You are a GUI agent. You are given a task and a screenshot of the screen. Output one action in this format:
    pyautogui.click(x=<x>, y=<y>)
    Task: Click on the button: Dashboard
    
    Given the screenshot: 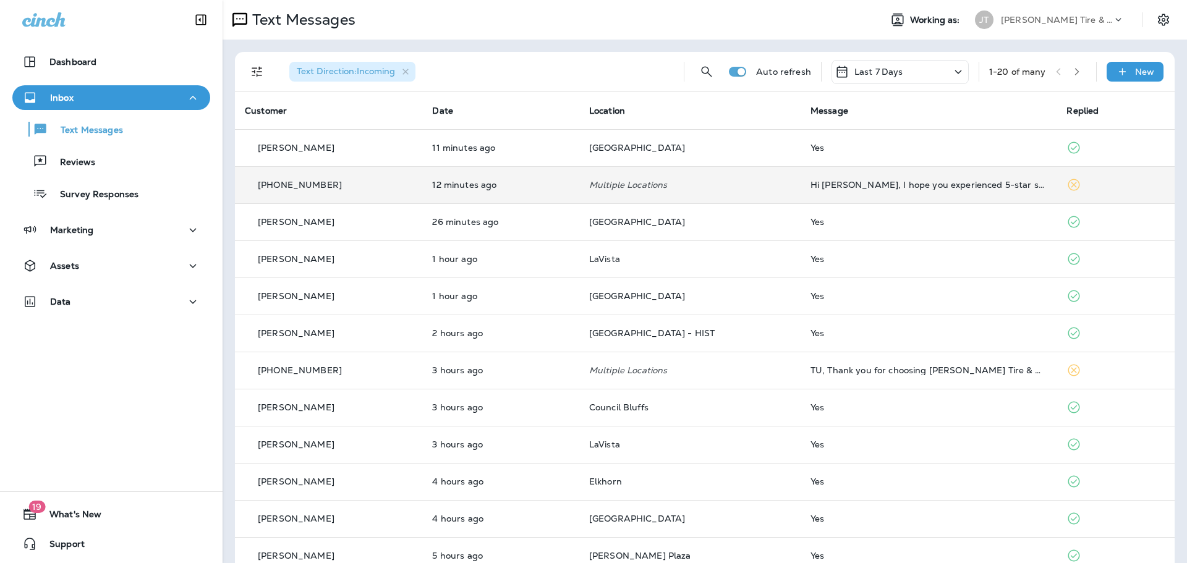 What is the action you would take?
    pyautogui.click(x=111, y=62)
    